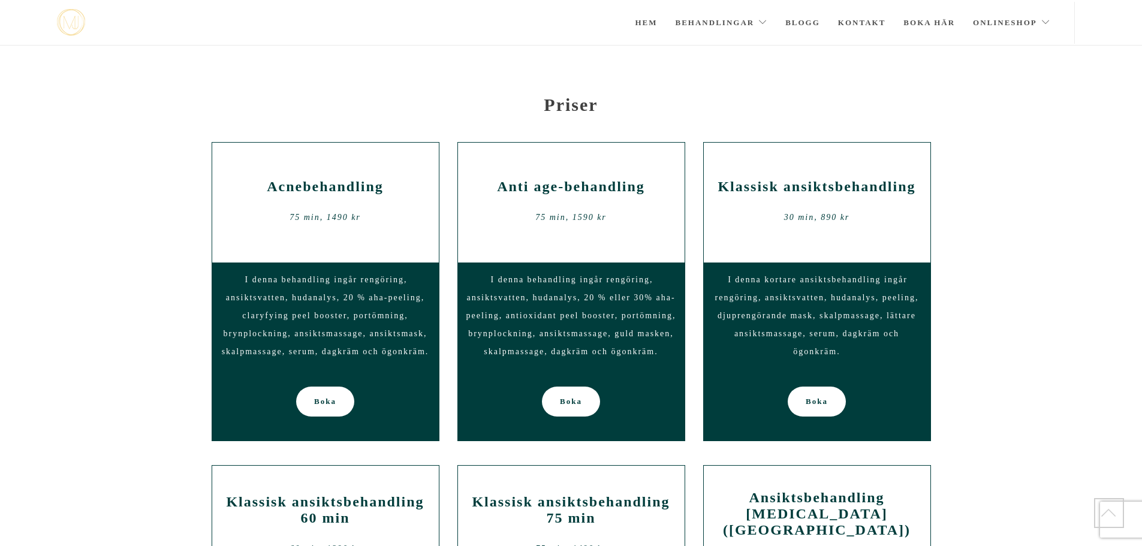 The height and width of the screenshot is (546, 1142). I want to click on div: 30 min, 890 kr, so click(817, 218).